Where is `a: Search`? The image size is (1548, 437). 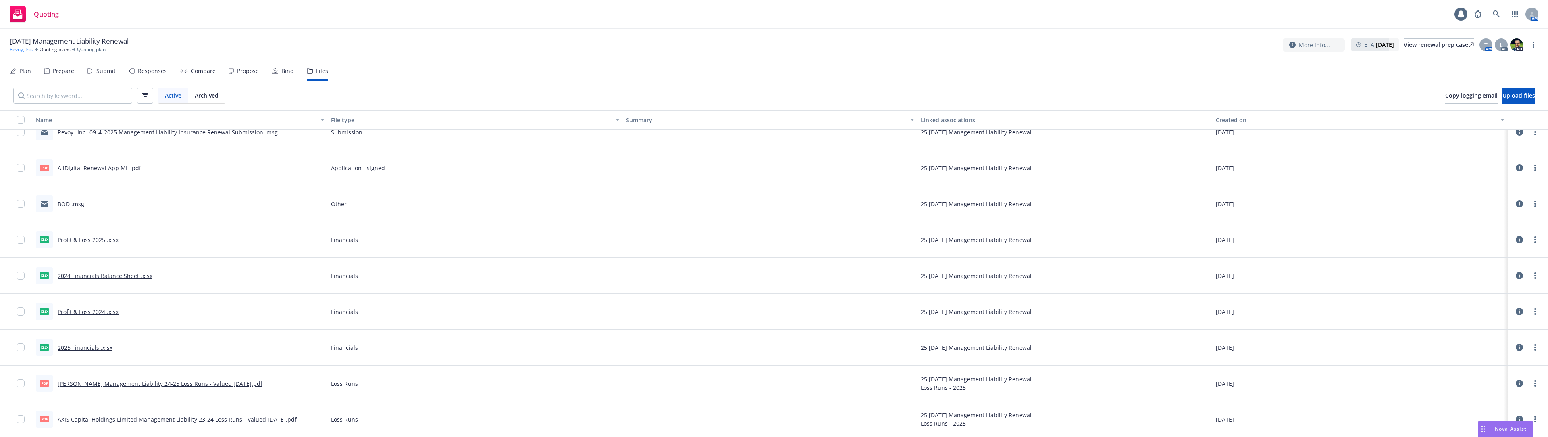 a: Search is located at coordinates (1497, 14).